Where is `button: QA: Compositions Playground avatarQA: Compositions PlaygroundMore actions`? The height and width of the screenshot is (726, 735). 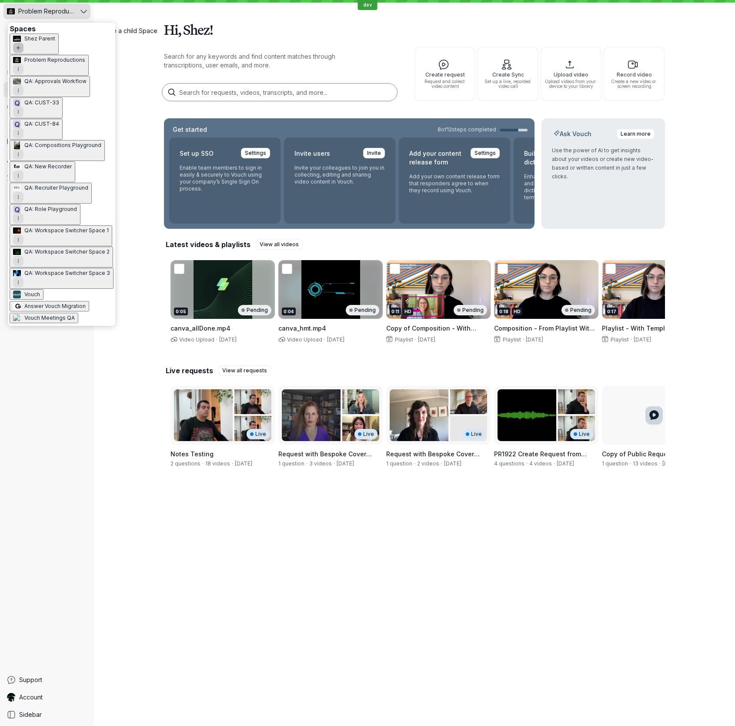 button: QA: Compositions Playground avatarQA: Compositions PlaygroundMore actions is located at coordinates (57, 151).